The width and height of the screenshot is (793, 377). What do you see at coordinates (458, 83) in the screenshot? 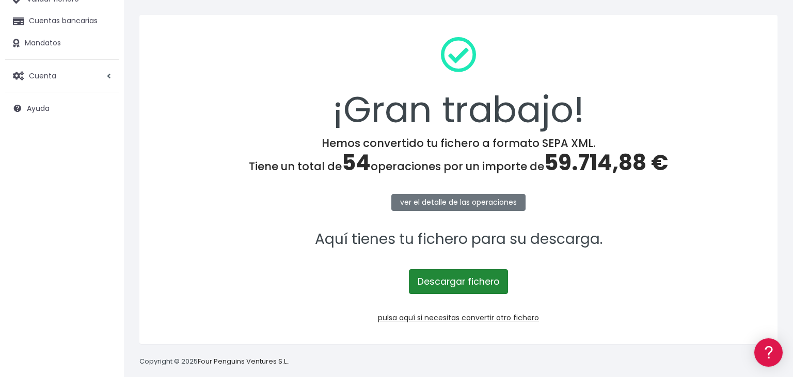
I see `div: ¡Gran trabajo!` at bounding box center [458, 83].